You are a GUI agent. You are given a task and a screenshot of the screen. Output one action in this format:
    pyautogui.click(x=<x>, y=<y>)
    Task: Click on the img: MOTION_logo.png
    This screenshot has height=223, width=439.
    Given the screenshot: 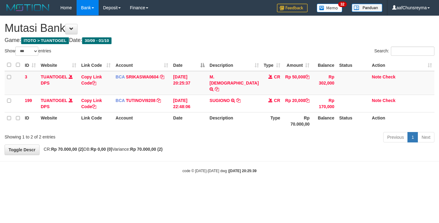 What is the action you would take?
    pyautogui.click(x=28, y=8)
    